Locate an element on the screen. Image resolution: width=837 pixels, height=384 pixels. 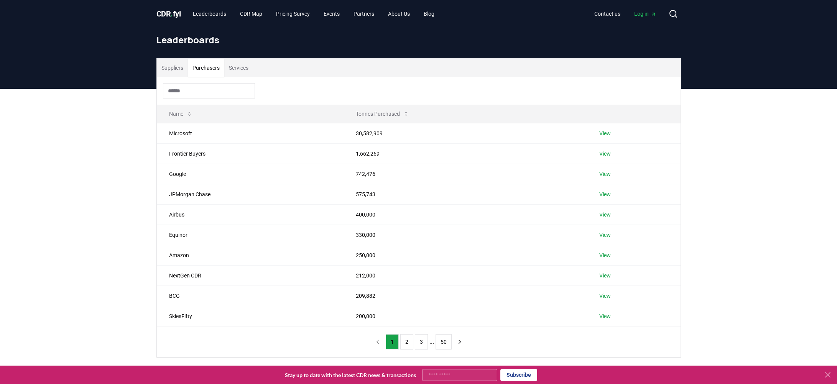
td: Google is located at coordinates (250, 174).